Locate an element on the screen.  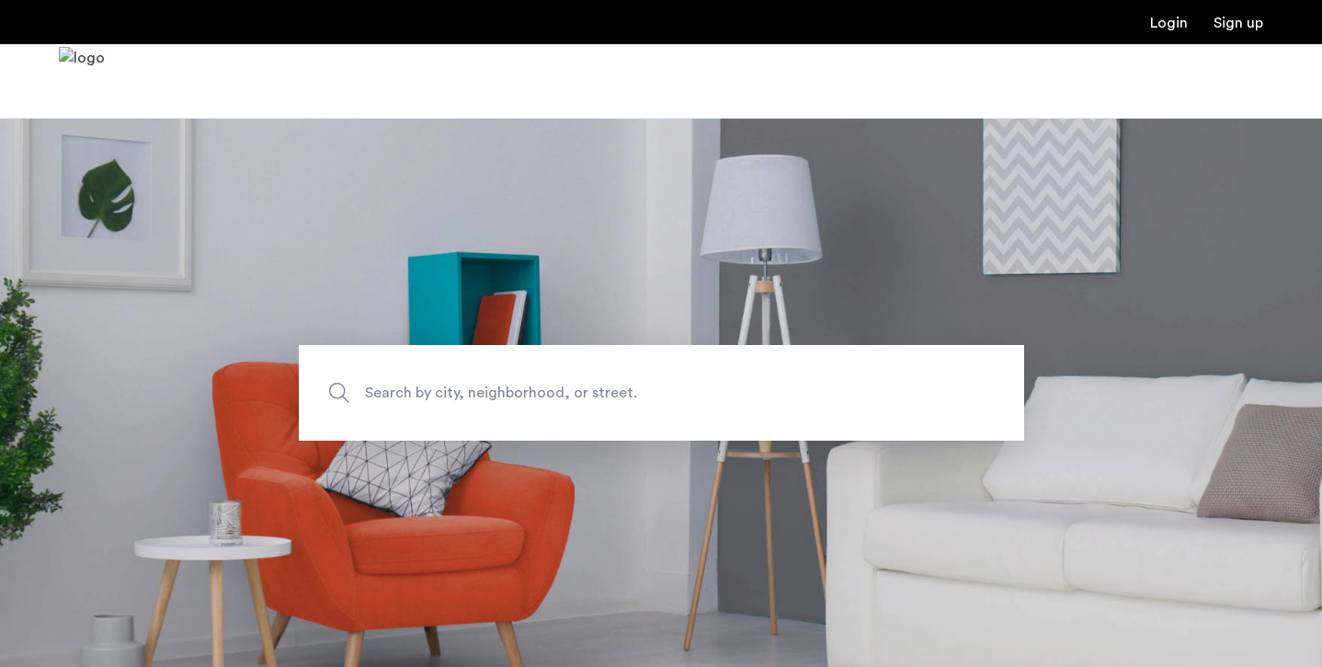
img: logo is located at coordinates (82, 81).